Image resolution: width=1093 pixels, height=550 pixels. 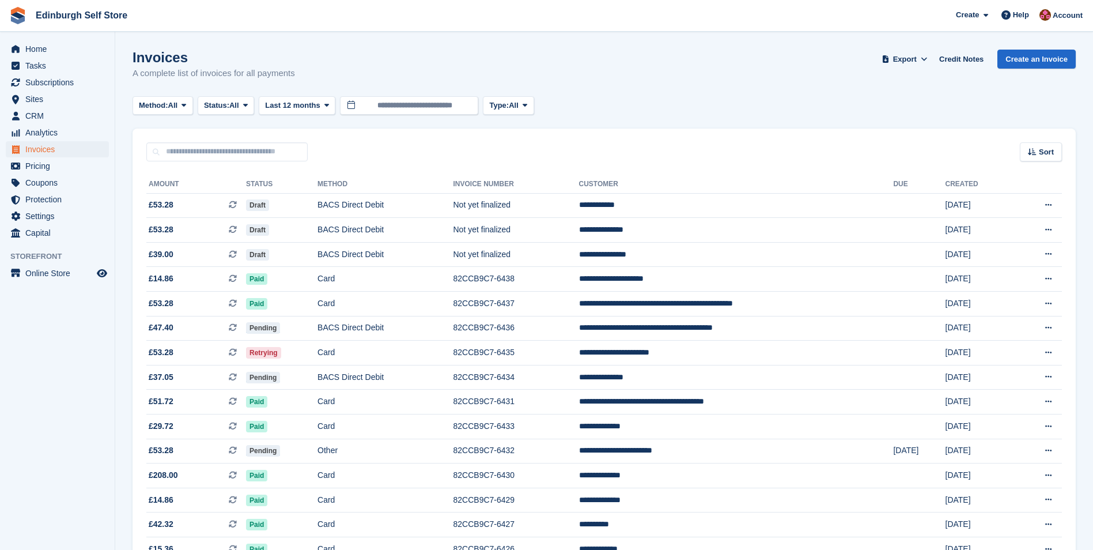 I want to click on th: Method, so click(x=385, y=184).